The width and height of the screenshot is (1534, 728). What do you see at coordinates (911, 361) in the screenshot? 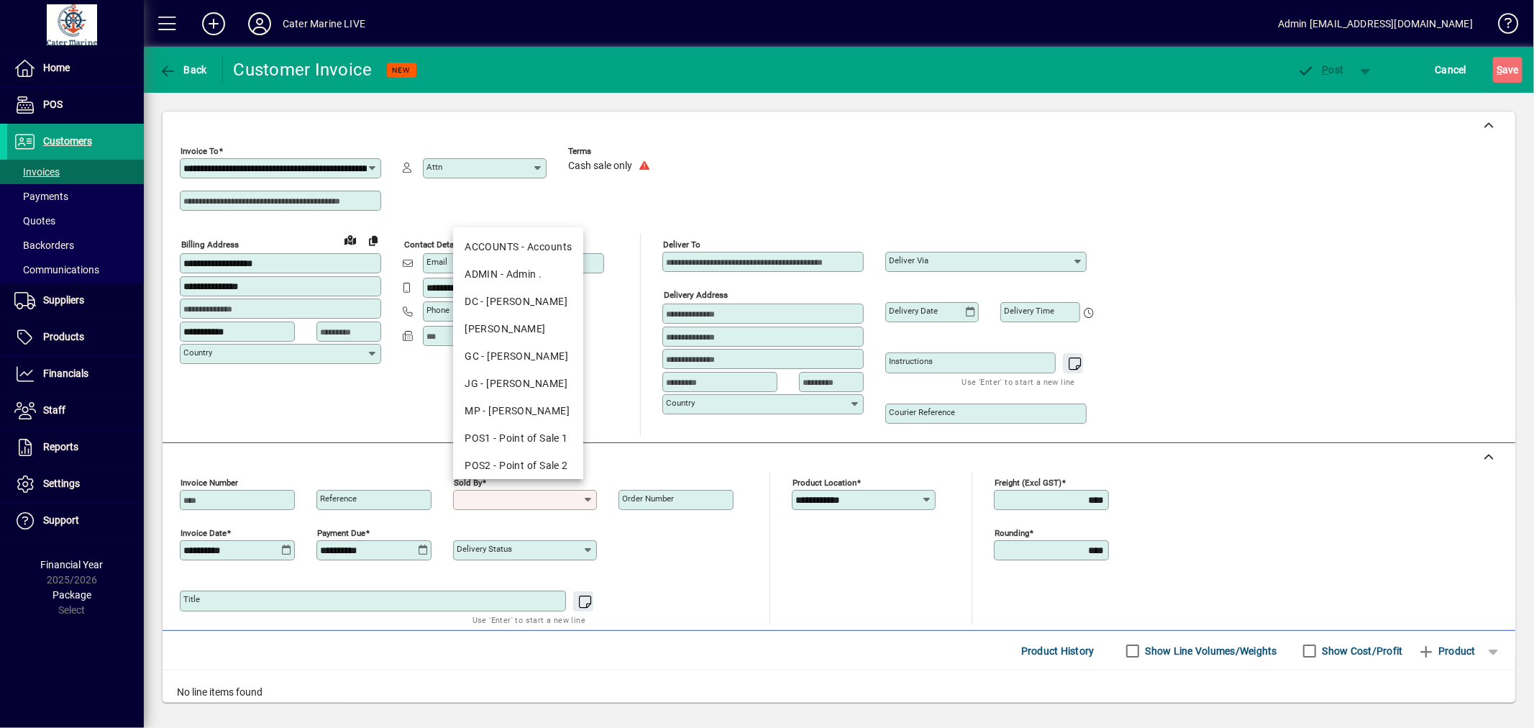
I see `mat-label: Instructions` at bounding box center [911, 361].